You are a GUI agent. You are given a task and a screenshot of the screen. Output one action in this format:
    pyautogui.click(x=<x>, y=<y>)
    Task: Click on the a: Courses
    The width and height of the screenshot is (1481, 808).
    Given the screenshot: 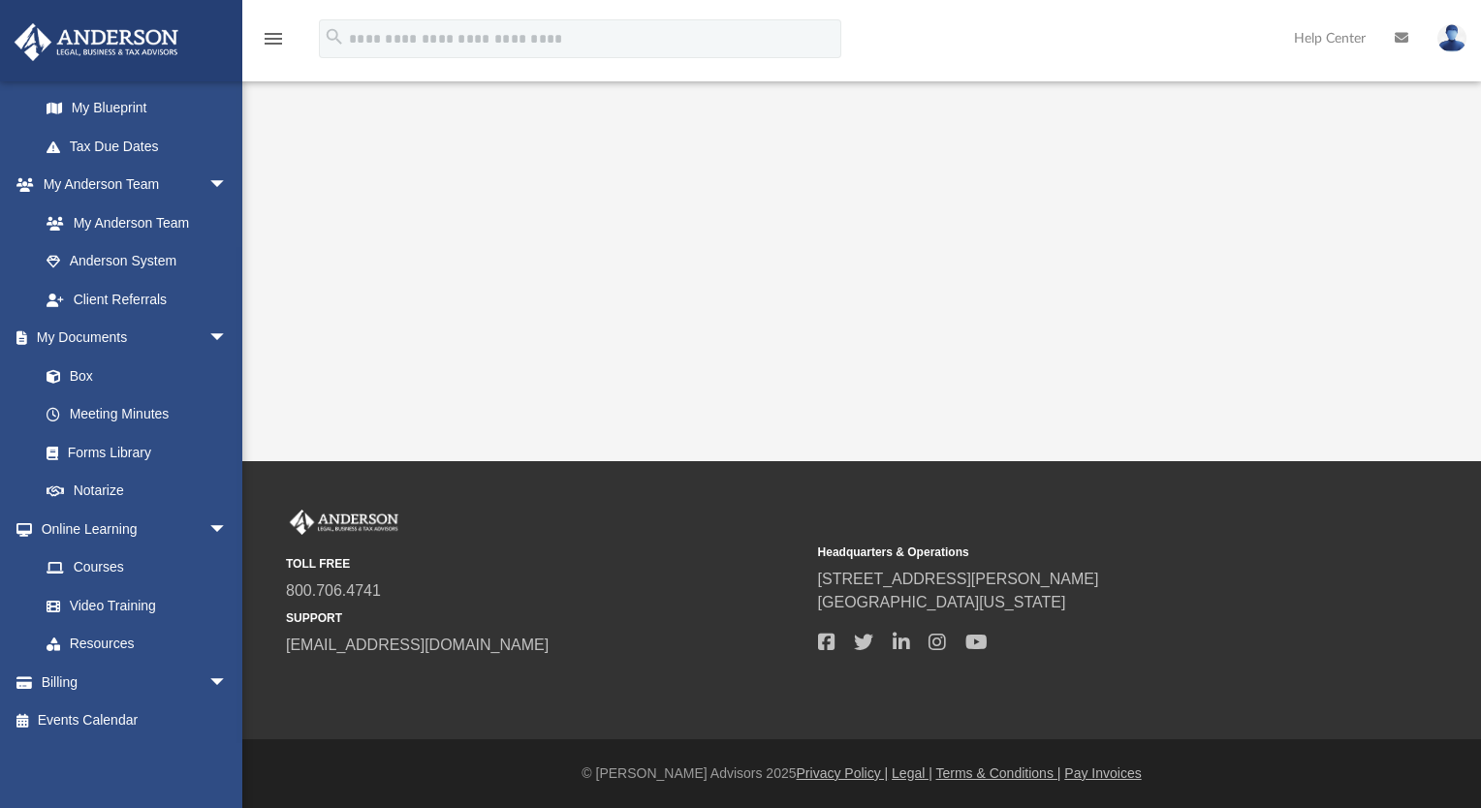 What is the action you would take?
    pyautogui.click(x=137, y=568)
    